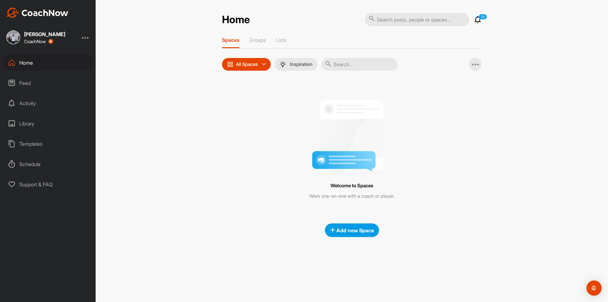  I want to click on img: square_396731e32ce998958746f4bf081bc59b.jpg, so click(13, 37).